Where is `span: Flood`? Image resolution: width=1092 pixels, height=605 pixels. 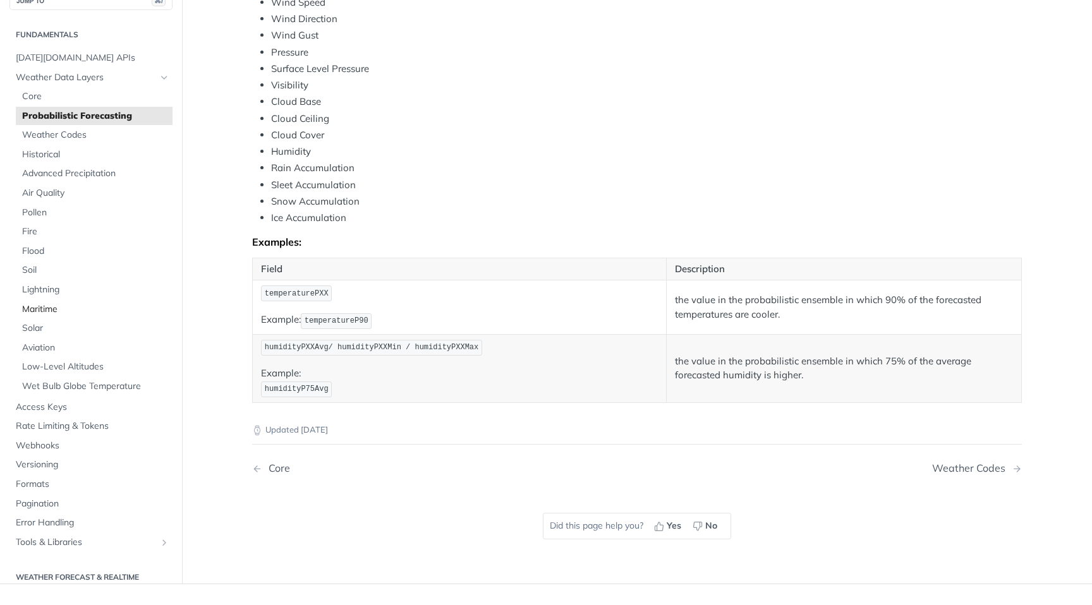 span: Flood is located at coordinates (95, 251).